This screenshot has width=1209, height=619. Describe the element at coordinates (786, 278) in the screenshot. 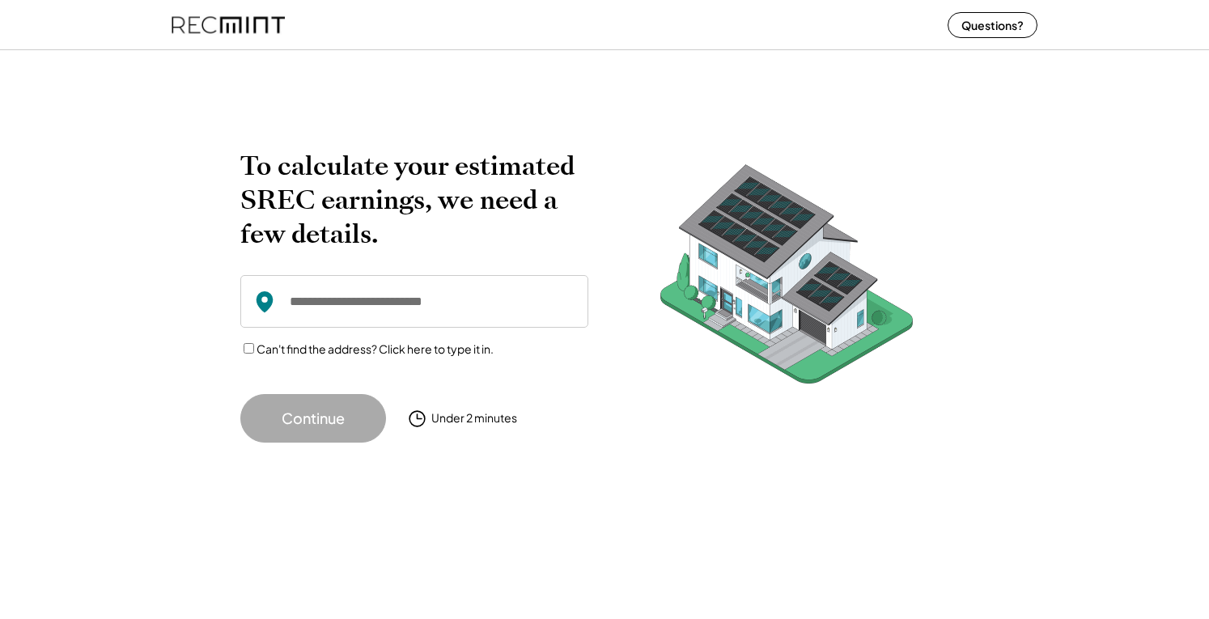

I see `img: RecMintArtboard%207.png` at that location.